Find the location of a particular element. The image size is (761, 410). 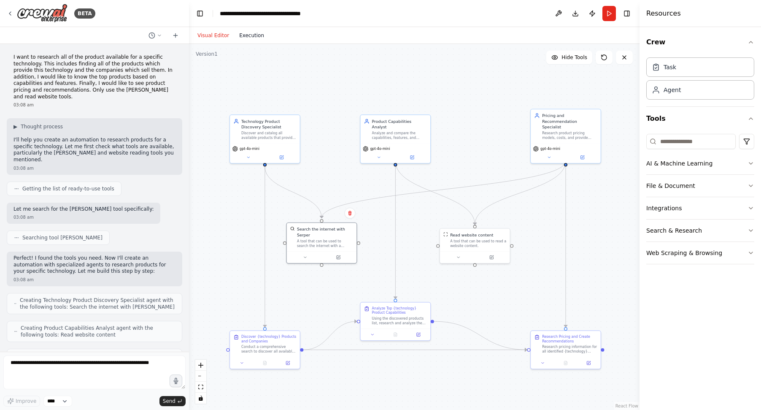

div: Product Capabilities AnalystAnalyze and compare the capabilities, features, and technical specifi... is located at coordinates (395, 139).